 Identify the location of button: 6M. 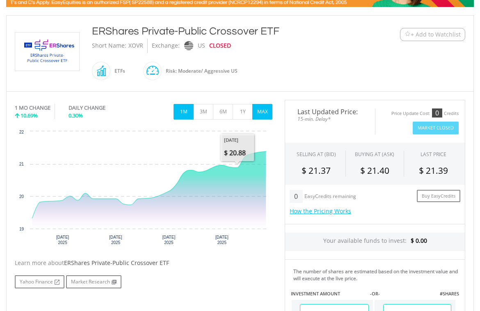
(223, 112).